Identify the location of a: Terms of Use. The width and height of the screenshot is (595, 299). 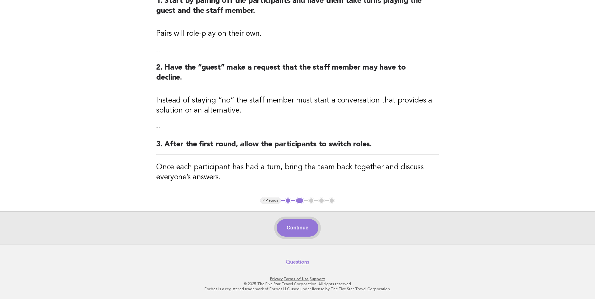
(296, 279).